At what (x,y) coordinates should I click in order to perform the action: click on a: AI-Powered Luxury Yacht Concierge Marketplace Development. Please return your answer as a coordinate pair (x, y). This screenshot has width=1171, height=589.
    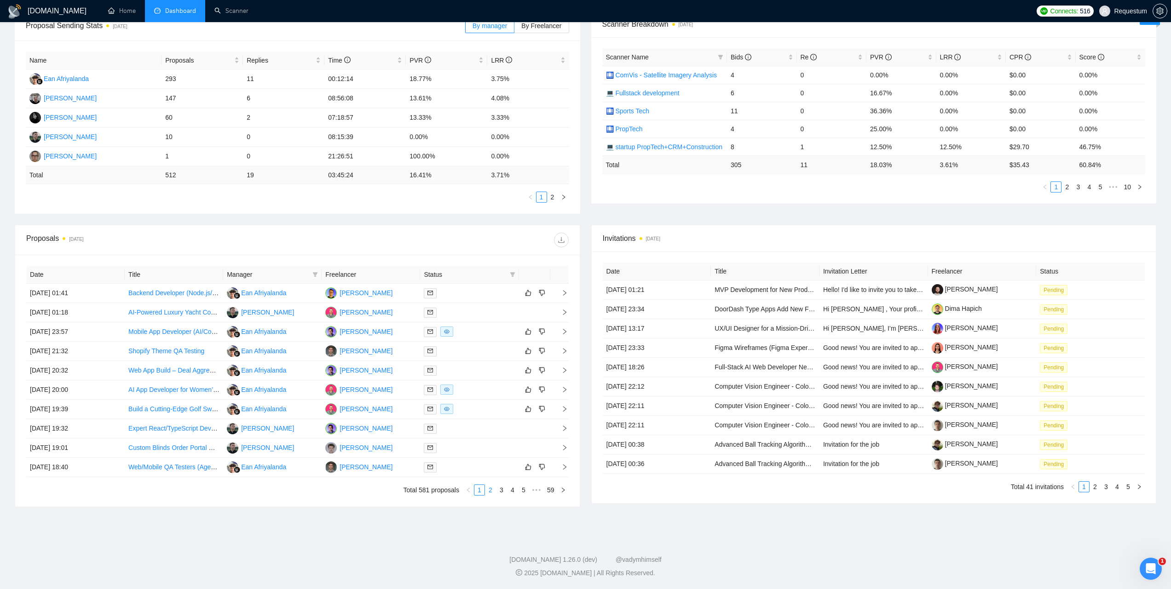
    Looking at the image, I should click on (219, 312).